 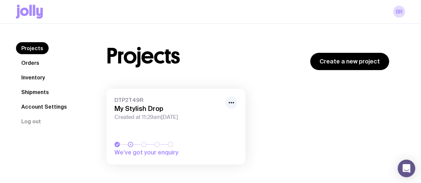 What do you see at coordinates (30, 63) in the screenshot?
I see `a: Orders` at bounding box center [30, 63].